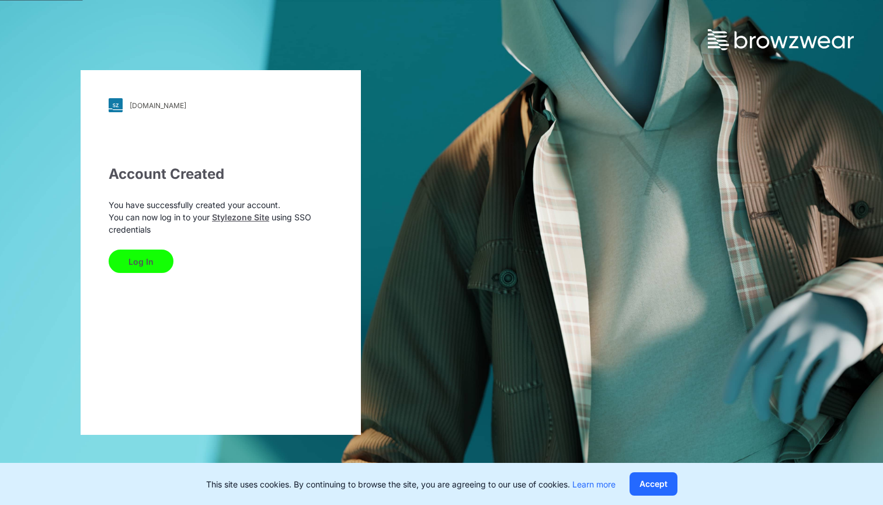  Describe the element at coordinates (221, 204) in the screenshot. I see `p: You have successfully created your account.` at that location.